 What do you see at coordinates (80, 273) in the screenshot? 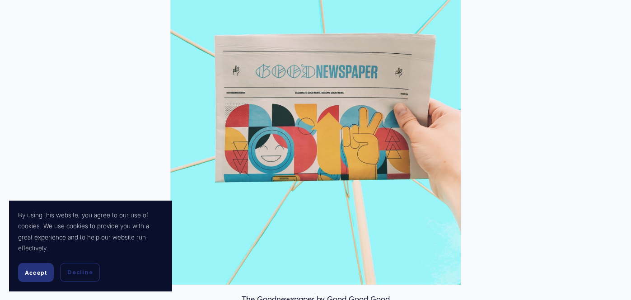
I see `span: Decline` at bounding box center [80, 273].